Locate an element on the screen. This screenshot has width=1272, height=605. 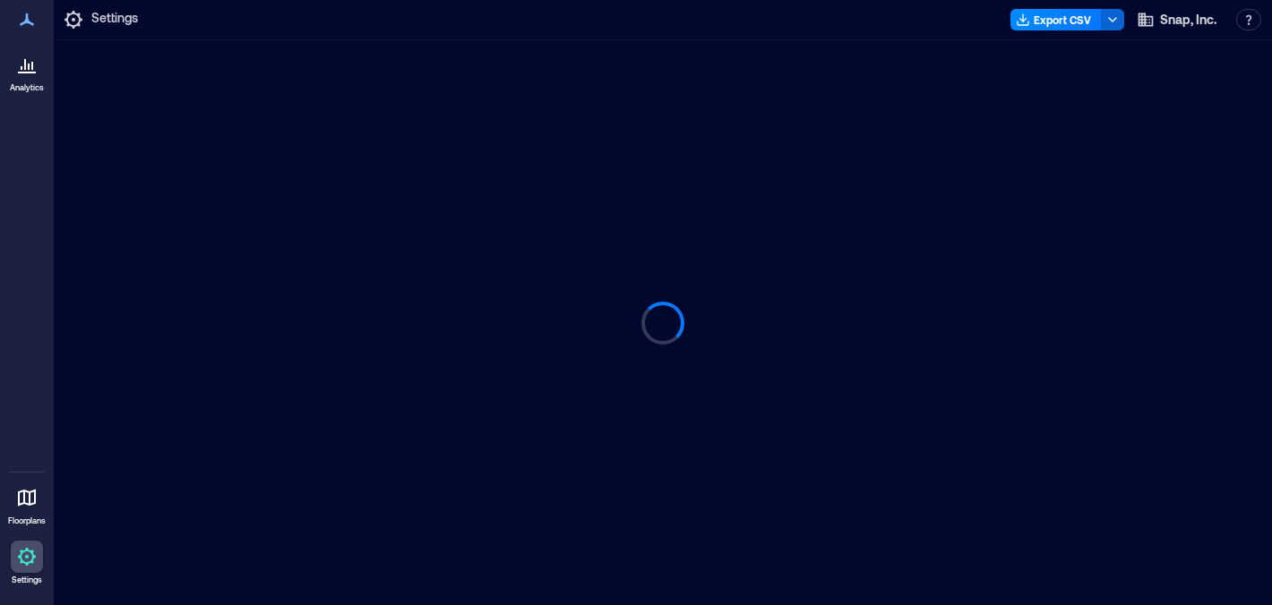
a: Floorplans is located at coordinates (27, 504).